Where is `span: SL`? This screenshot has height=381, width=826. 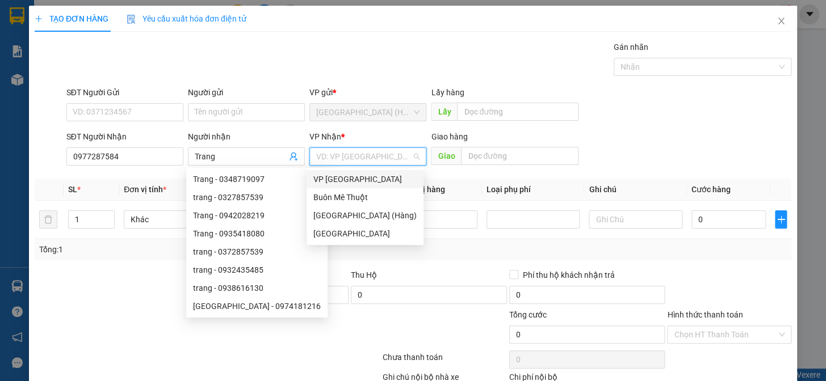 span: SL is located at coordinates (73, 190).